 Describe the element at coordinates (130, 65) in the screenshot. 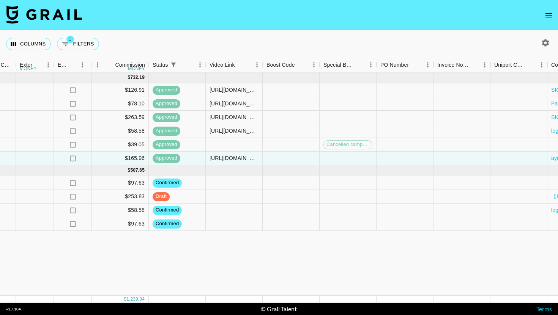

I see `div: Commission` at that location.